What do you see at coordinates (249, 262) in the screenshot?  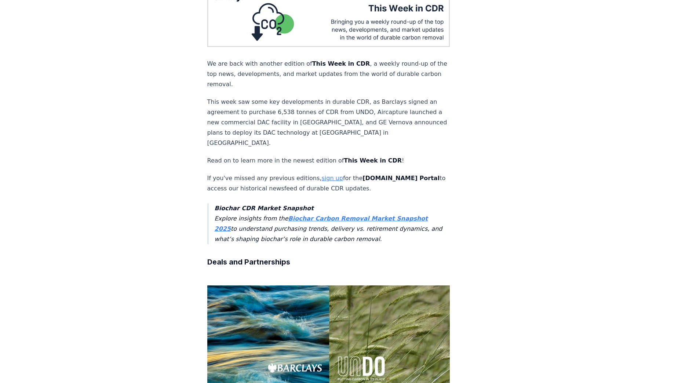 I see `strong: Deals and Partnerships` at bounding box center [249, 262].